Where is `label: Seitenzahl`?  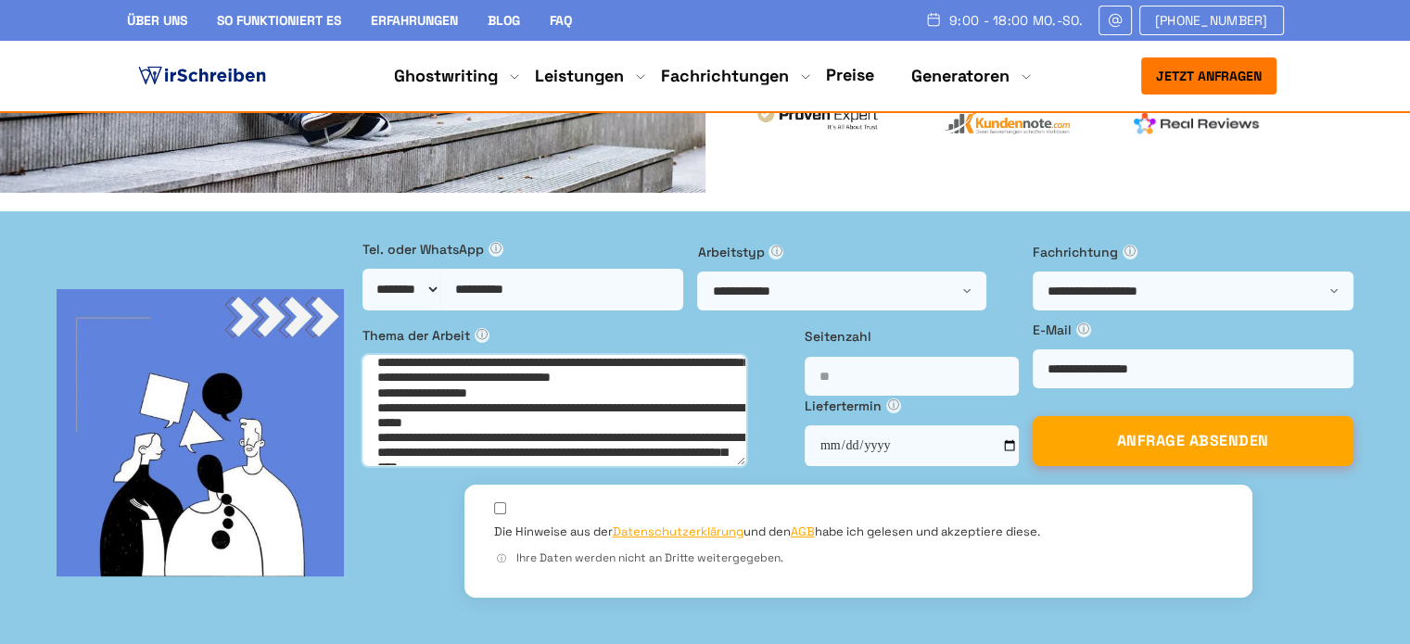
label: Seitenzahl is located at coordinates (911, 336).